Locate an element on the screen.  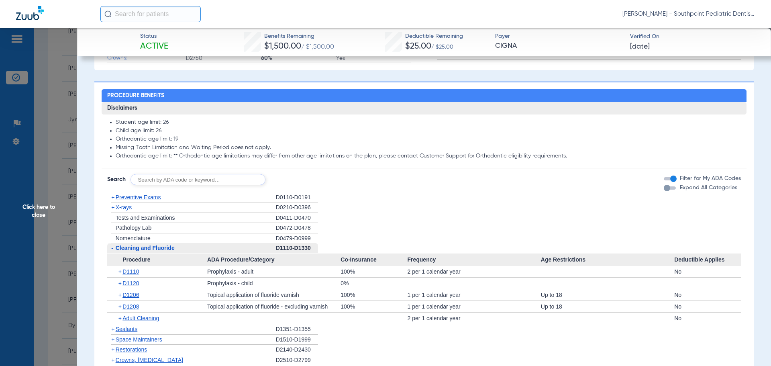
div: D0210-D0396 is located at coordinates (297, 208).